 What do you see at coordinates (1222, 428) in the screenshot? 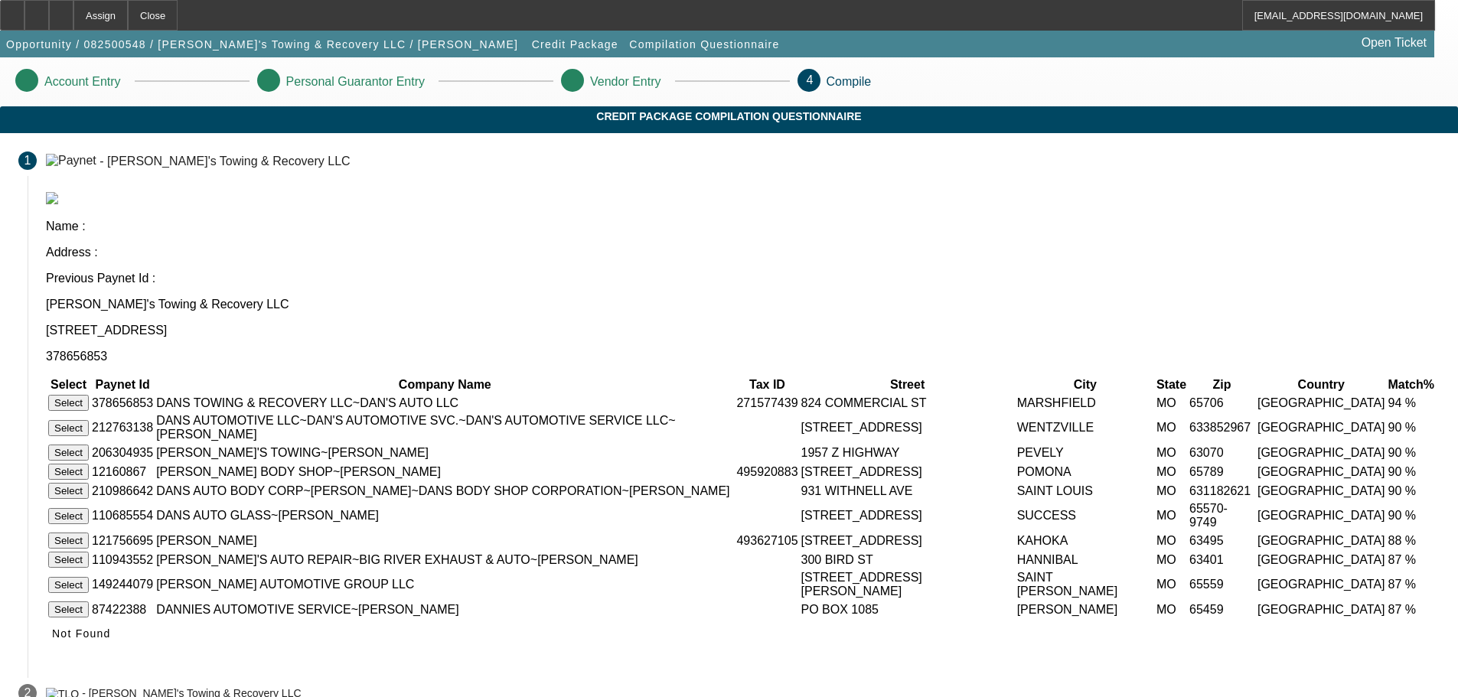
I see `td: 633852967` at bounding box center [1222, 428].